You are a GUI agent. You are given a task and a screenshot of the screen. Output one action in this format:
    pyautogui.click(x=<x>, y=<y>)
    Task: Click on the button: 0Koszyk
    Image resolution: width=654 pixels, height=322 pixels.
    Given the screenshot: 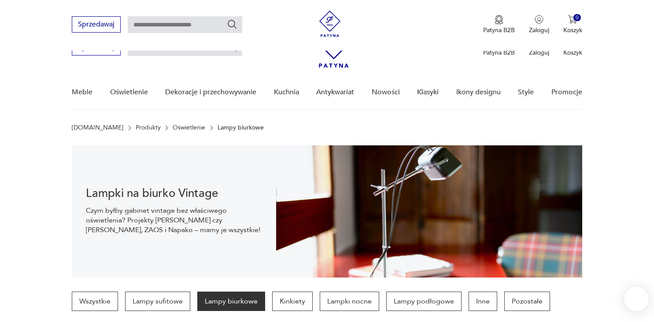 What is the action you would take?
    pyautogui.click(x=572, y=25)
    